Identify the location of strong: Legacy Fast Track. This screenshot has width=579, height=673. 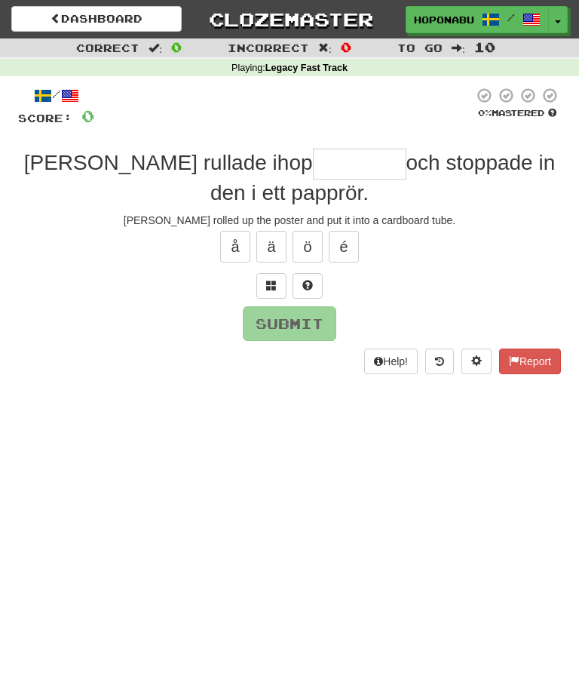
(306, 68).